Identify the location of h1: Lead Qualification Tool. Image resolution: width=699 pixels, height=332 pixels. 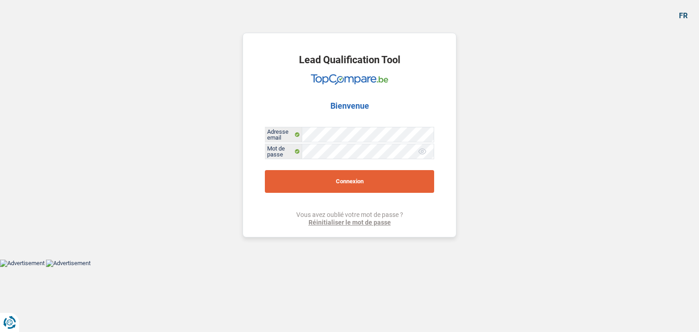
(349, 60).